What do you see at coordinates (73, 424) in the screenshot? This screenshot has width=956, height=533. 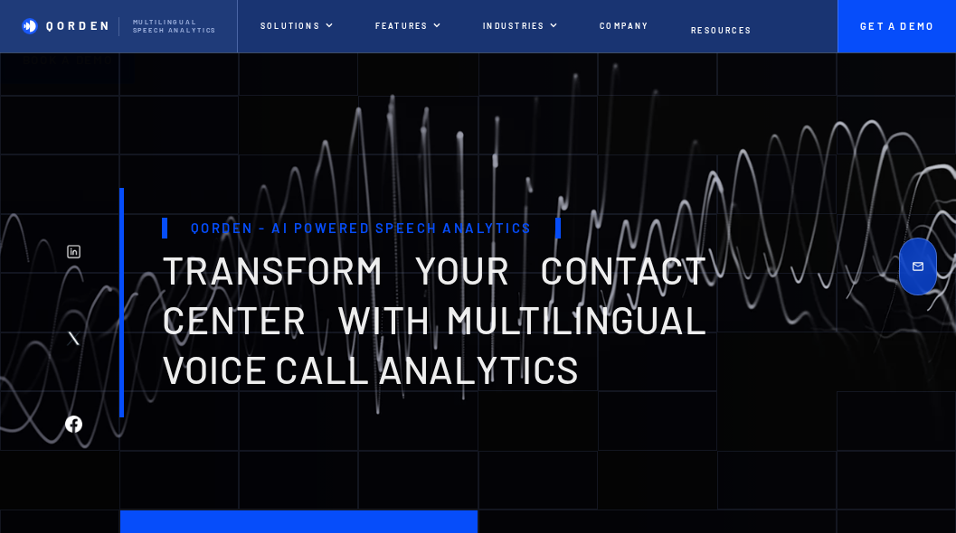 I see `img: Facebook` at bounding box center [73, 424].